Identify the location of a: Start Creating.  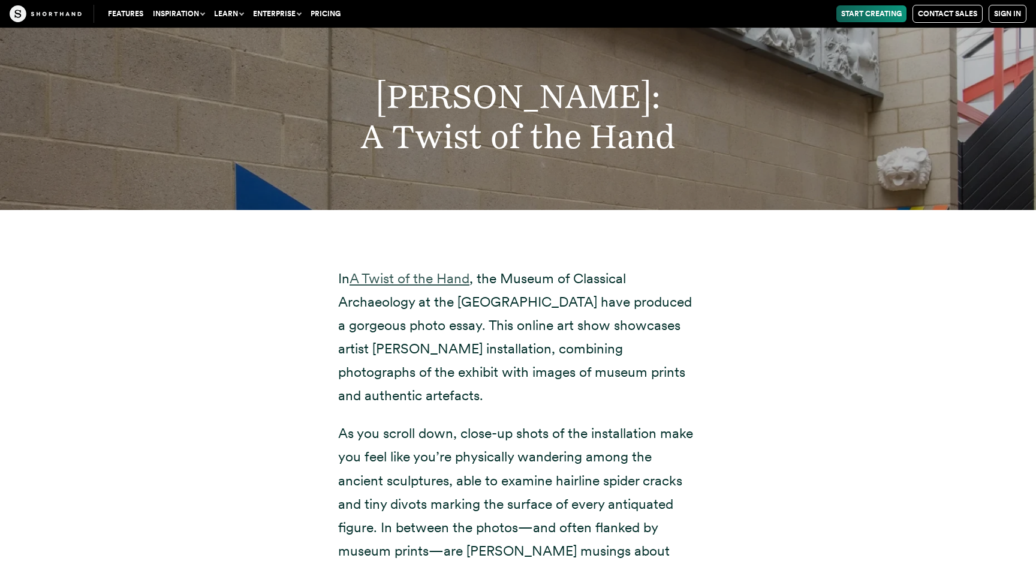
(871, 14).